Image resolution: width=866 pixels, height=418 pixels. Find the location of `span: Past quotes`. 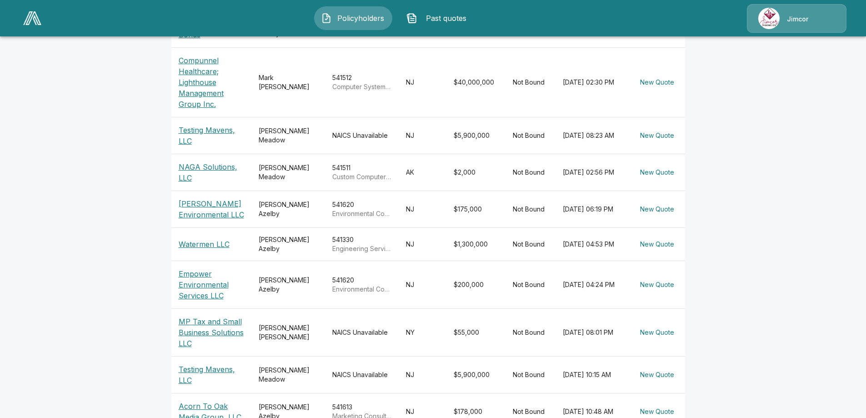

span: Past quotes is located at coordinates (446, 18).